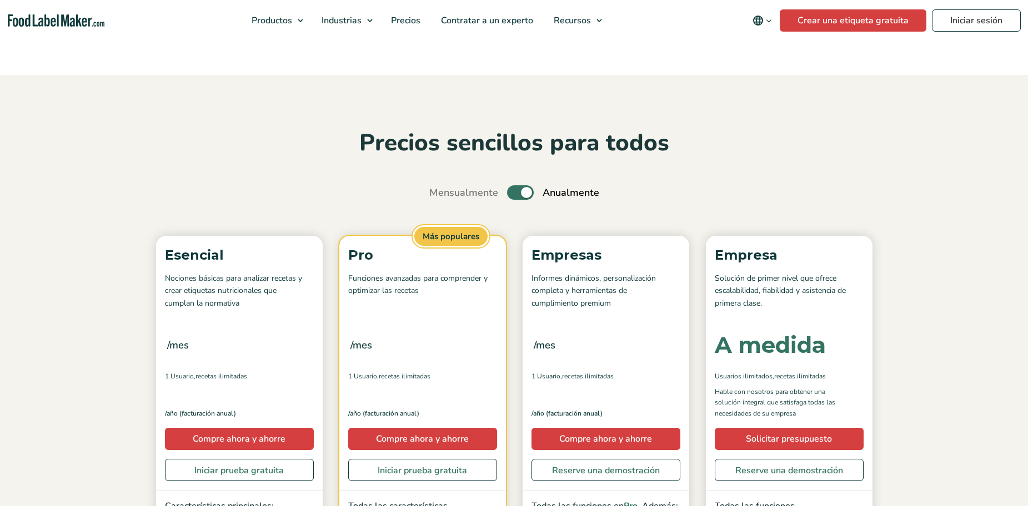 The height and width of the screenshot is (506, 1028). Describe the element at coordinates (270, 21) in the screenshot. I see `span: Productos` at that location.